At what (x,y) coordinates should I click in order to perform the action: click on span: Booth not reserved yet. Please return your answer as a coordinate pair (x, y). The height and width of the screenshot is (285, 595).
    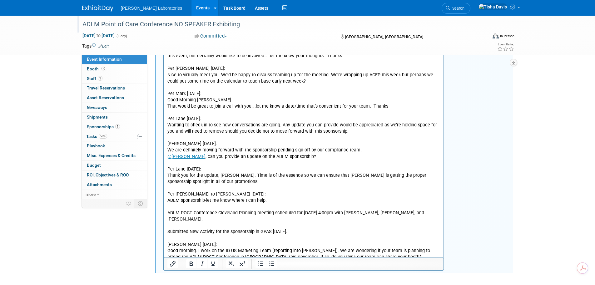
    Looking at the image, I should click on (103, 68).